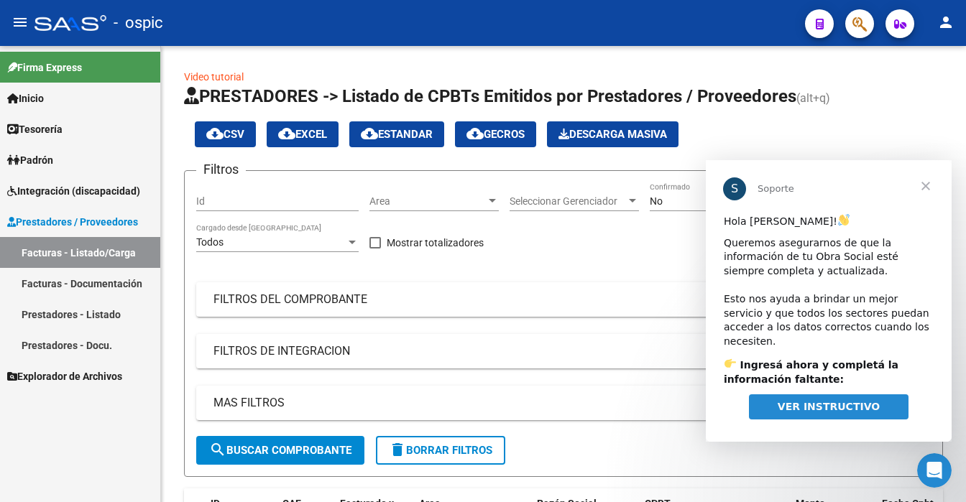  I want to click on mat-expansion-panel-header: MAS FILTROS, so click(563, 403).